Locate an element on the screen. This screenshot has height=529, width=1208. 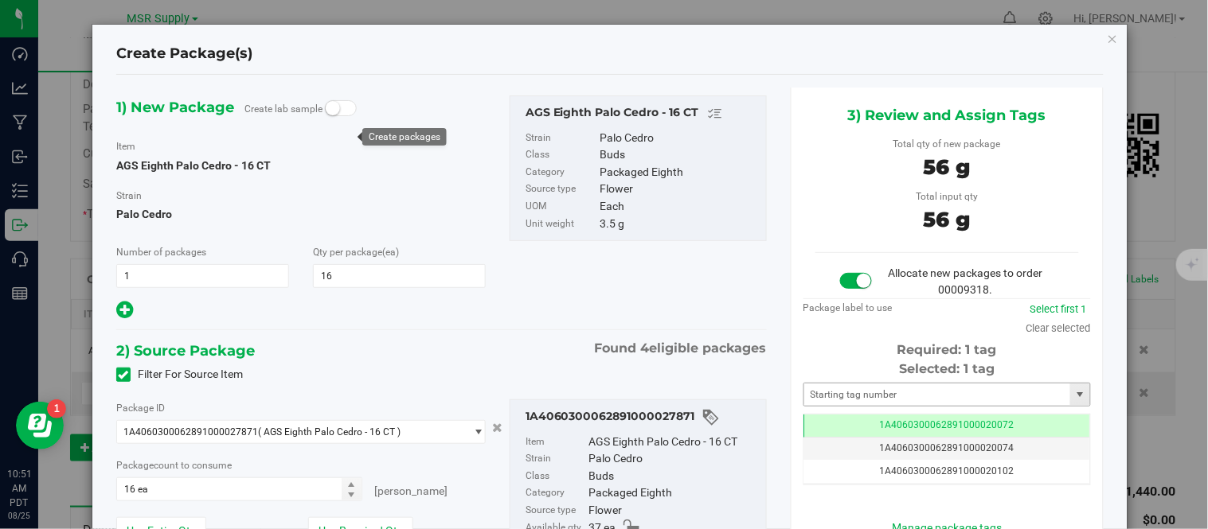
span: 1A4060300062891000027871 is located at coordinates (190, 432).